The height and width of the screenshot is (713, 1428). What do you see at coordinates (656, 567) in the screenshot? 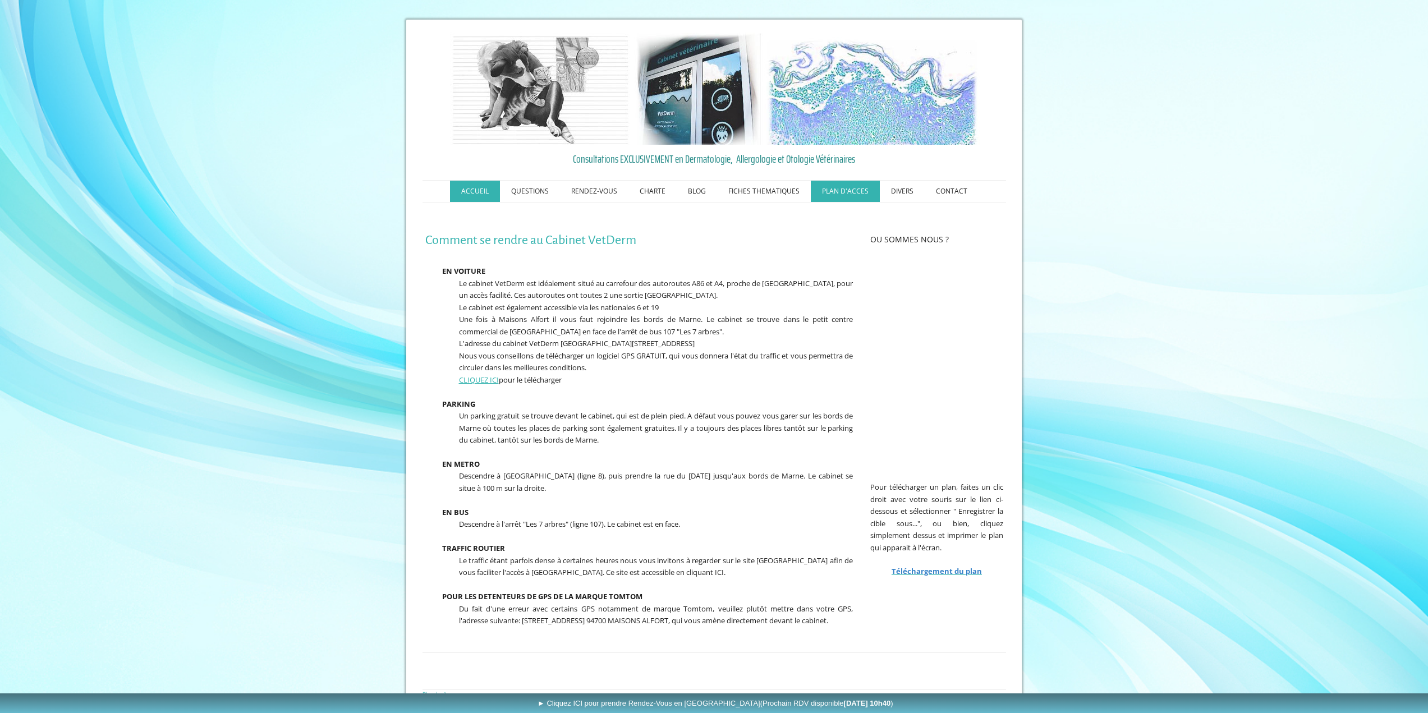
I see `span: Le traffic étant parfois dense à certaines heures nous vous invitons à regarder sur le site [GEOG...` at bounding box center [656, 567].